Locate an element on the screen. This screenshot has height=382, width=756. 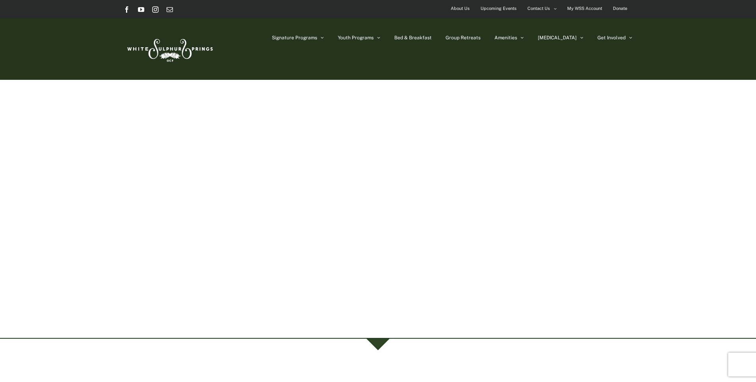
span: My WSS Account is located at coordinates (584, 8).